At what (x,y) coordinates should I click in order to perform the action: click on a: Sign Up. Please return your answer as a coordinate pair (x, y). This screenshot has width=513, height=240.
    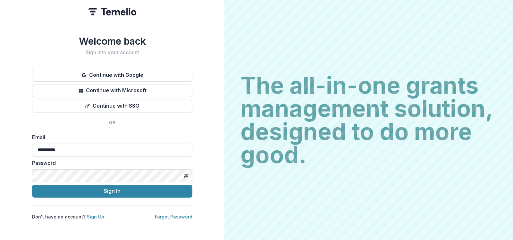
    Looking at the image, I should click on (96, 216).